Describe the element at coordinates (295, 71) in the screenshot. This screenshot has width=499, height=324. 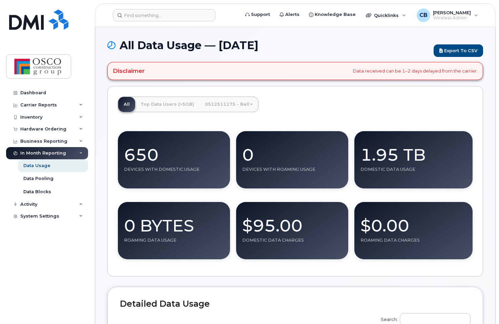
I see `div: Data received can be 1–2 days delayed from the carrier.` at that location.